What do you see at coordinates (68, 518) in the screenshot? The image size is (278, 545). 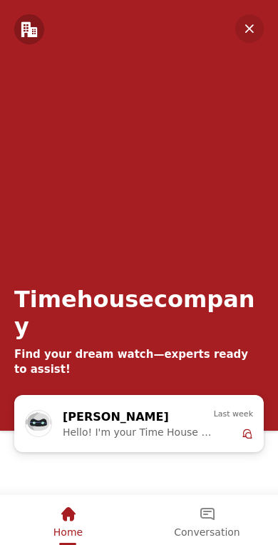 I see `div: Home` at bounding box center [68, 518].